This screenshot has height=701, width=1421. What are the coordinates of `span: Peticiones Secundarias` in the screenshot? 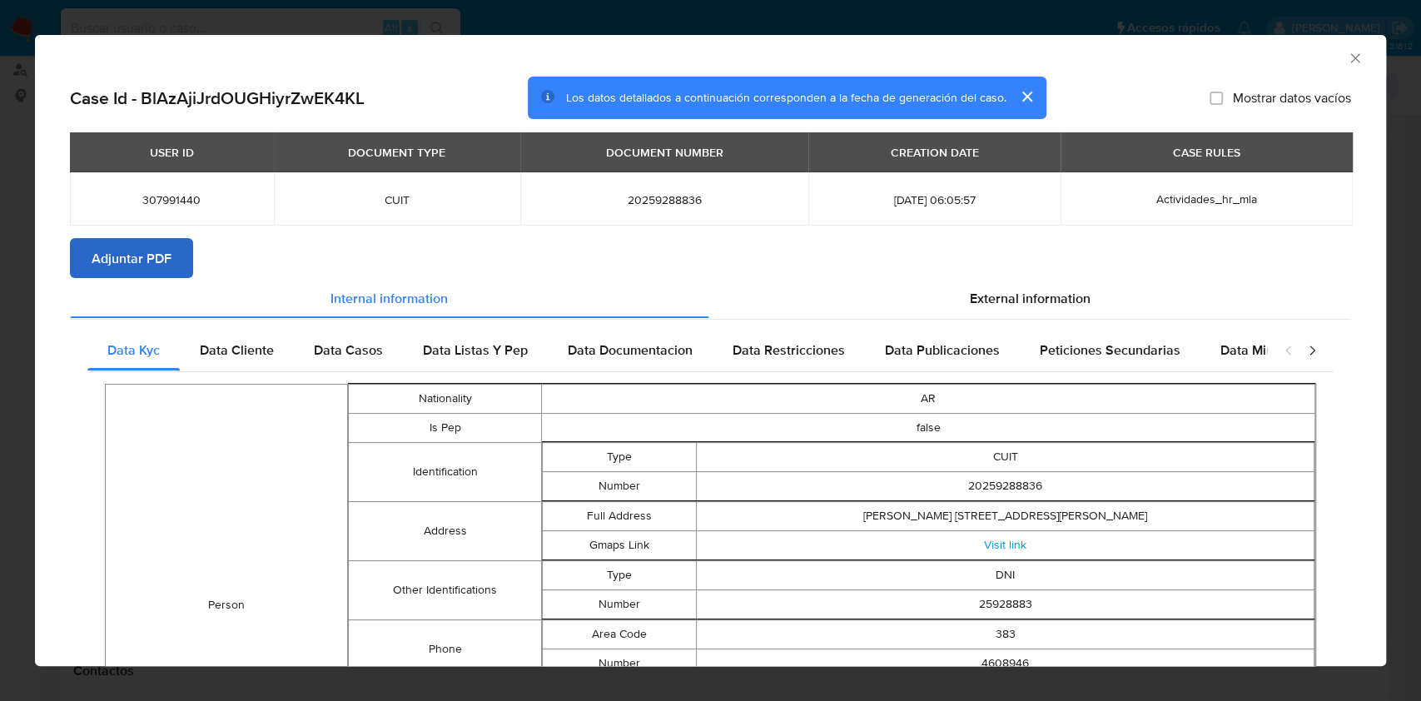 It's located at (1110, 350).